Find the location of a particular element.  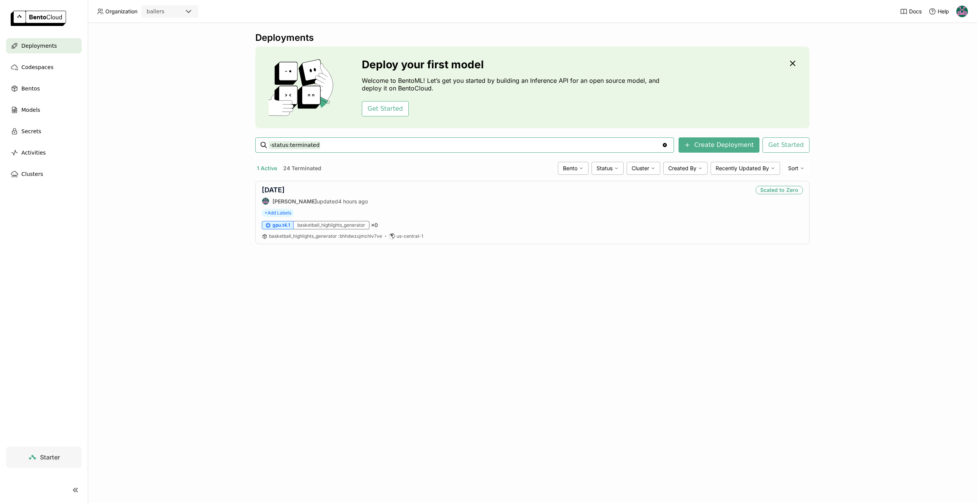

a: Activities is located at coordinates (44, 153).